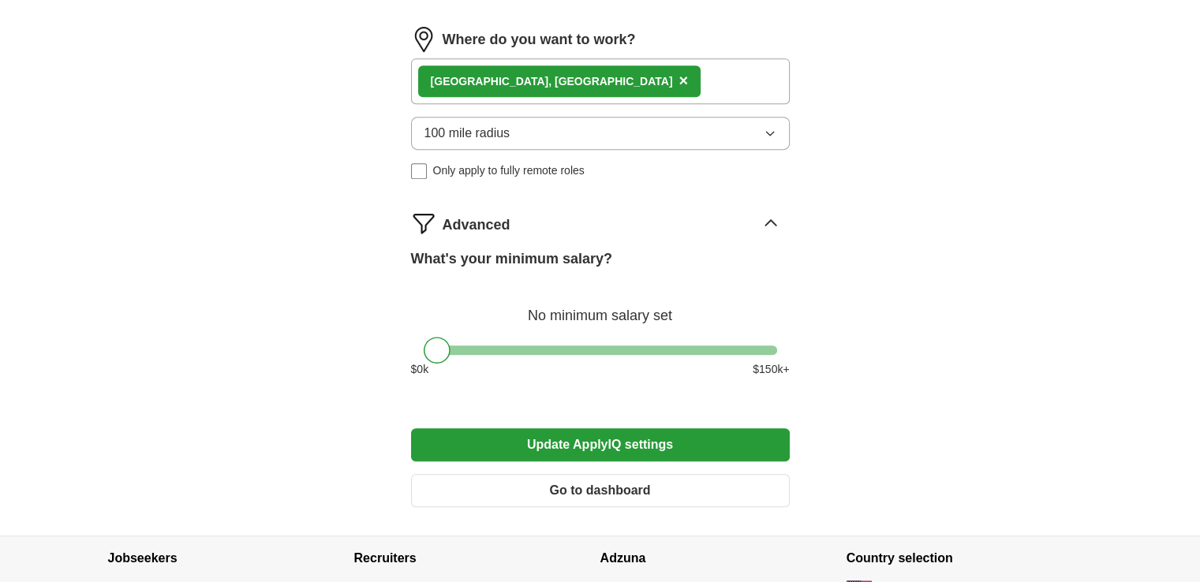 The height and width of the screenshot is (582, 1200). What do you see at coordinates (600, 491) in the screenshot?
I see `button: Go to dashboard` at bounding box center [600, 491].